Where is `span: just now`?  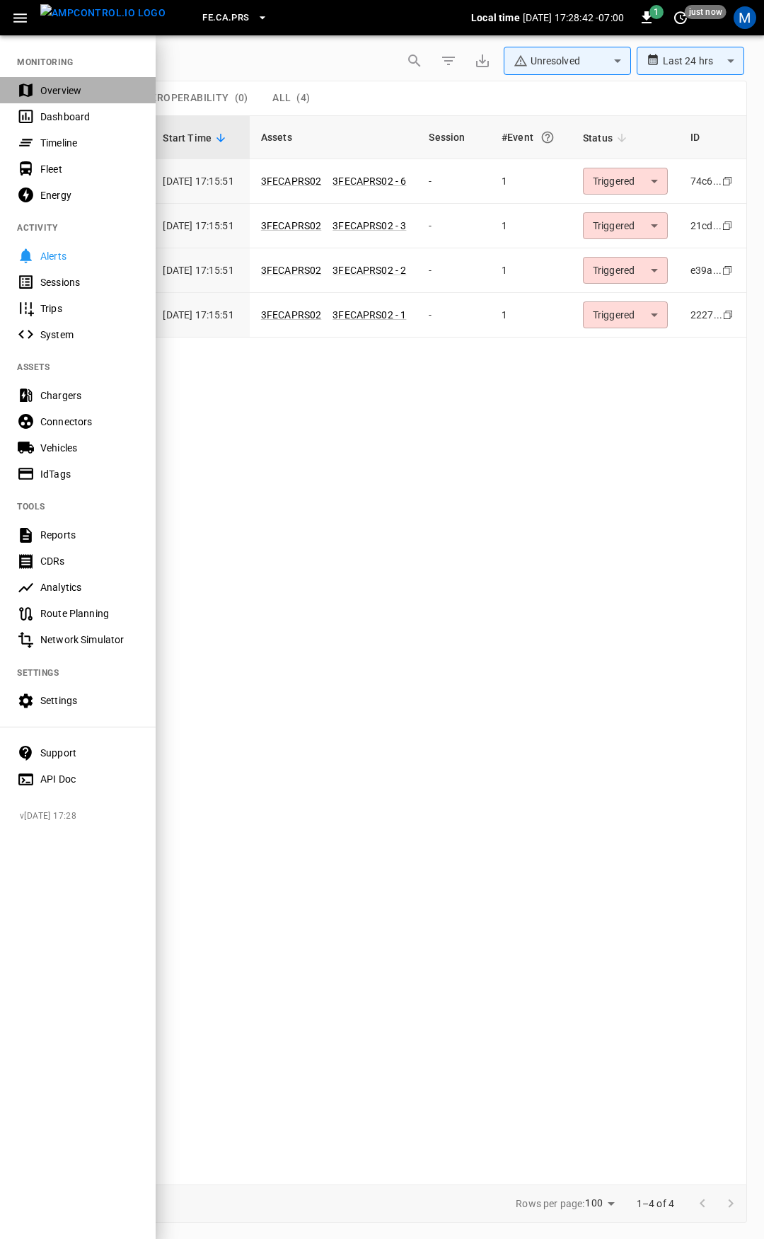
span: just now is located at coordinates (705, 12).